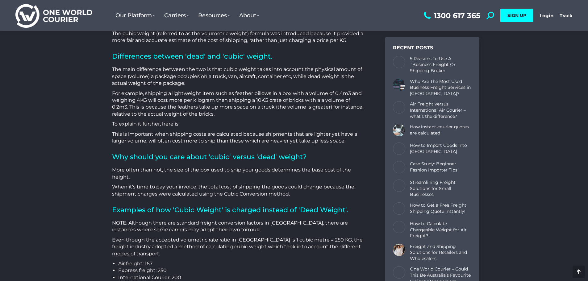  Describe the element at coordinates (441, 110) in the screenshot. I see `a: Air Freight versus International Air Courier – what’s the difference?` at that location.